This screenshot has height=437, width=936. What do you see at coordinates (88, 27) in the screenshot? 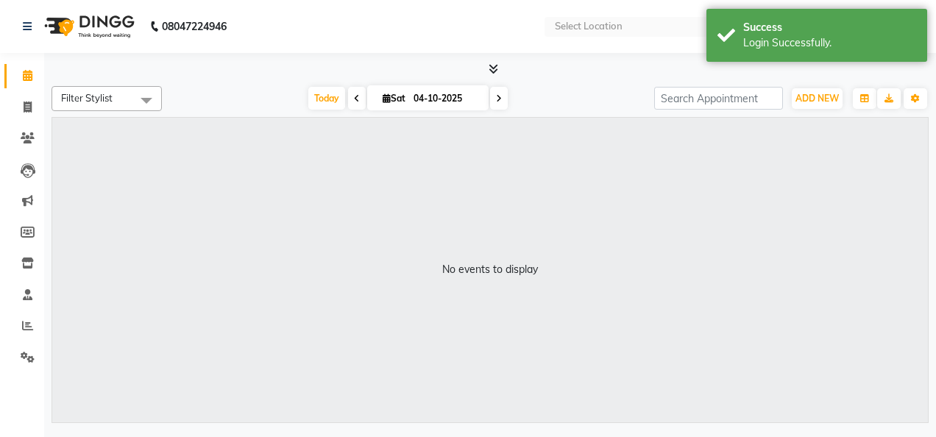
I see `img: logo` at bounding box center [88, 27].